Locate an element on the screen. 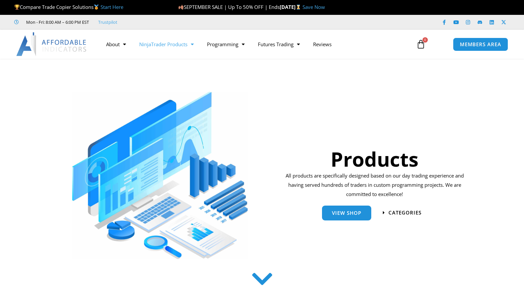  span: SEPTEMBER SALE | Up To 50% OFF | Ends is located at coordinates (229, 7).